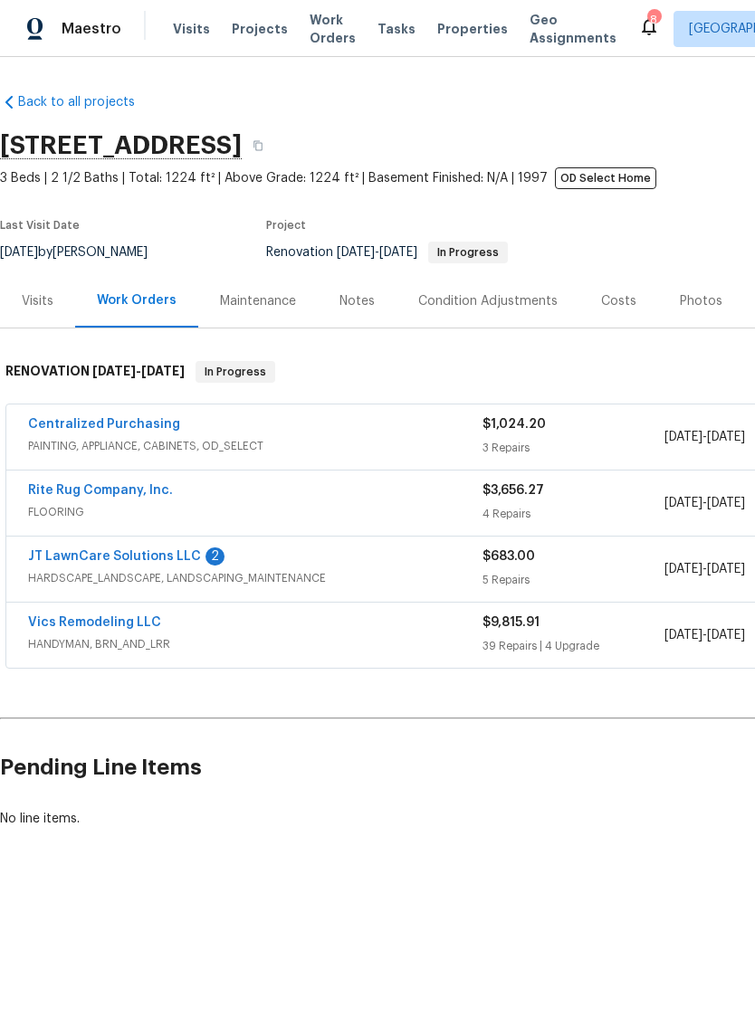 The image size is (755, 1036). Describe the element at coordinates (258, 301) in the screenshot. I see `div: Maintenance` at that location.